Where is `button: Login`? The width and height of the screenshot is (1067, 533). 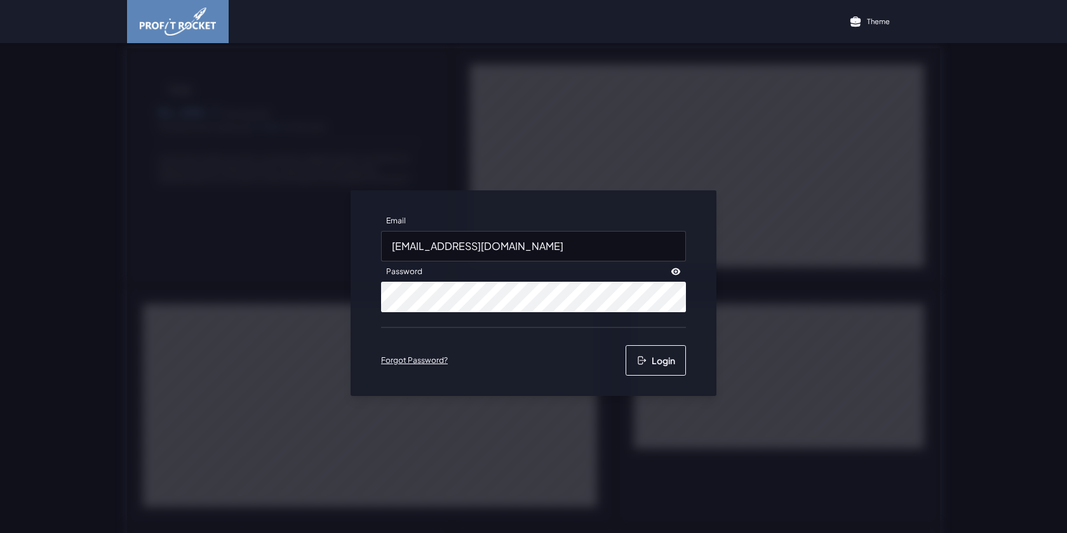
button: Login is located at coordinates (655, 361).